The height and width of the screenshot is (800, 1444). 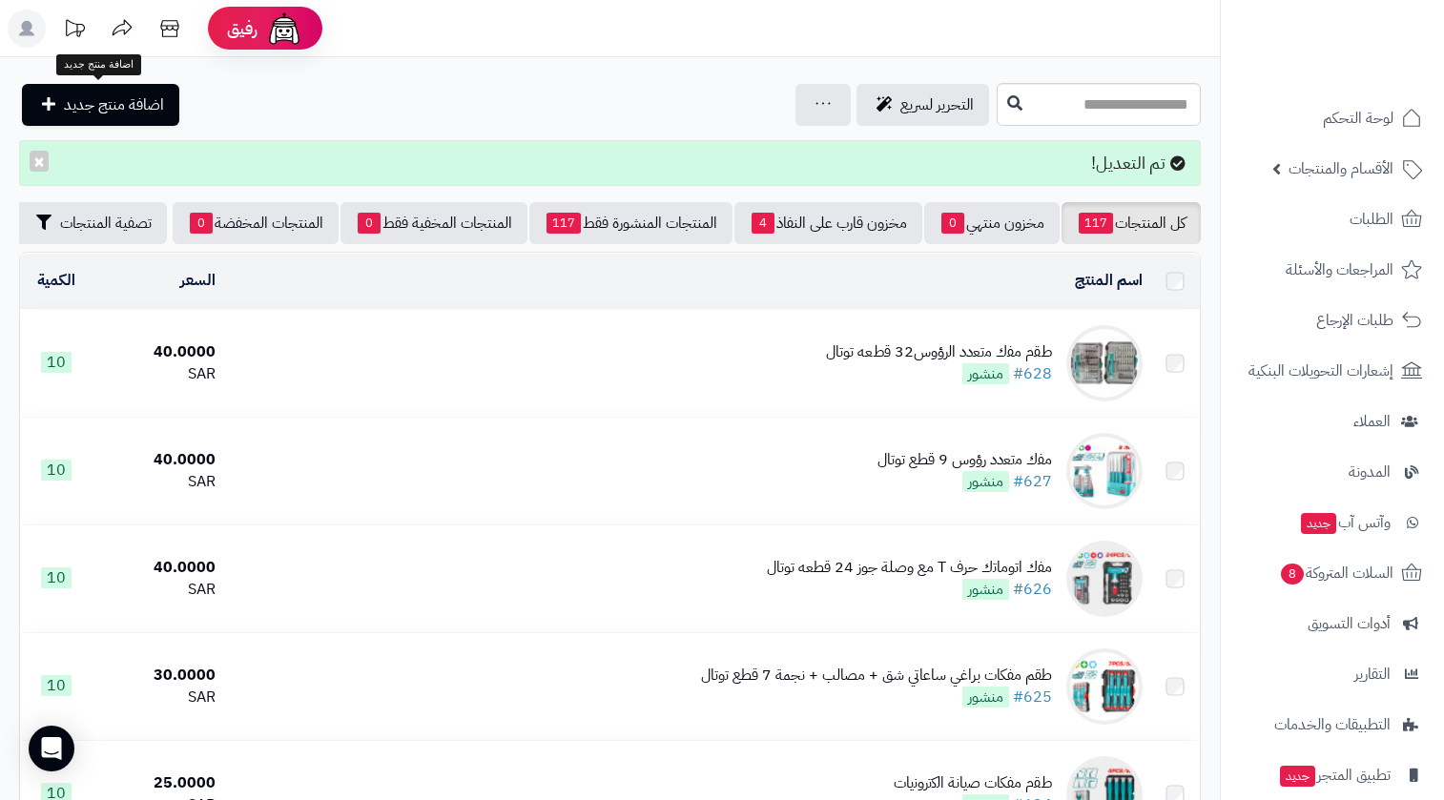 I want to click on span: أدوات التسويق, so click(x=1349, y=624).